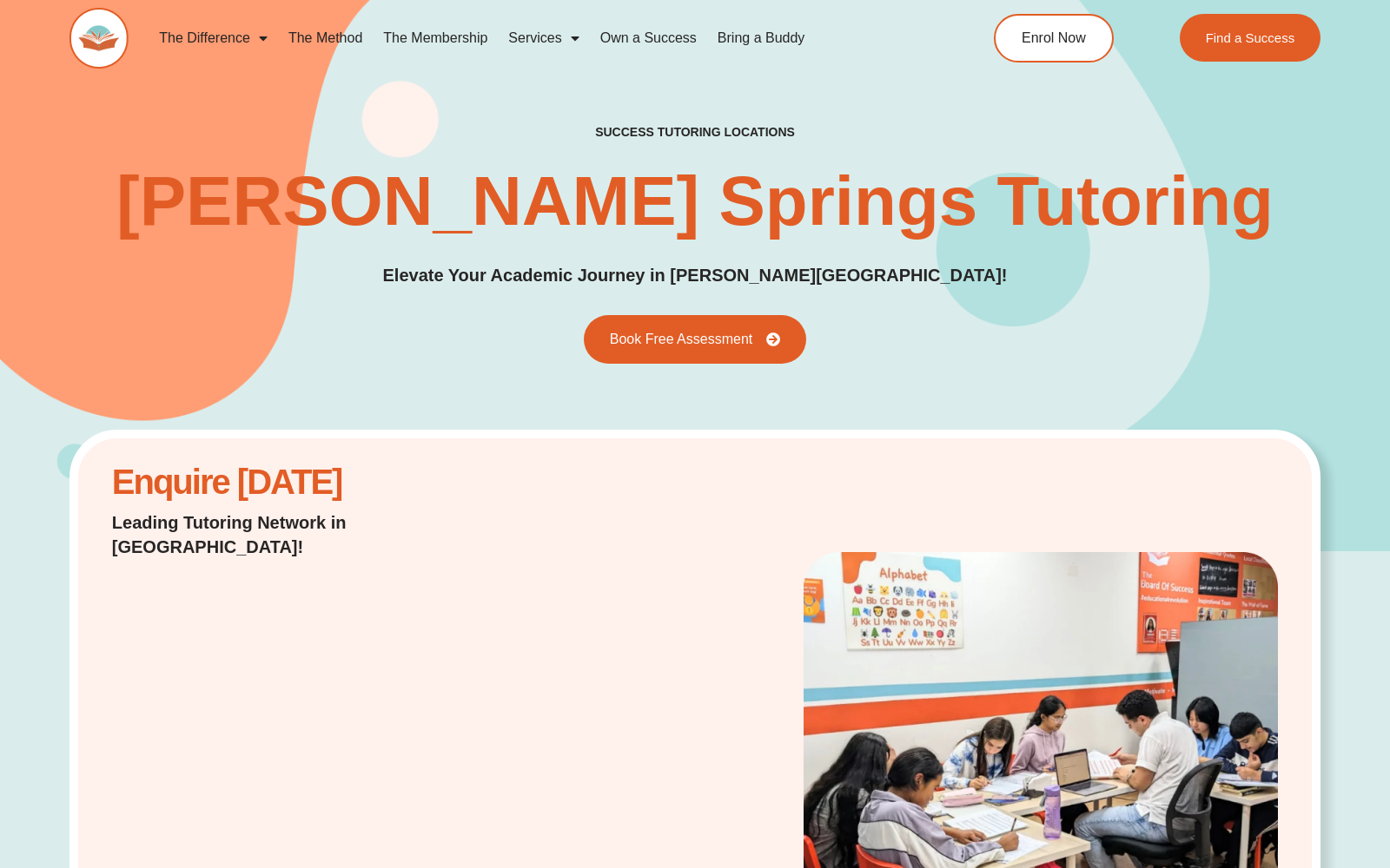  I want to click on a: The Method, so click(325, 38).